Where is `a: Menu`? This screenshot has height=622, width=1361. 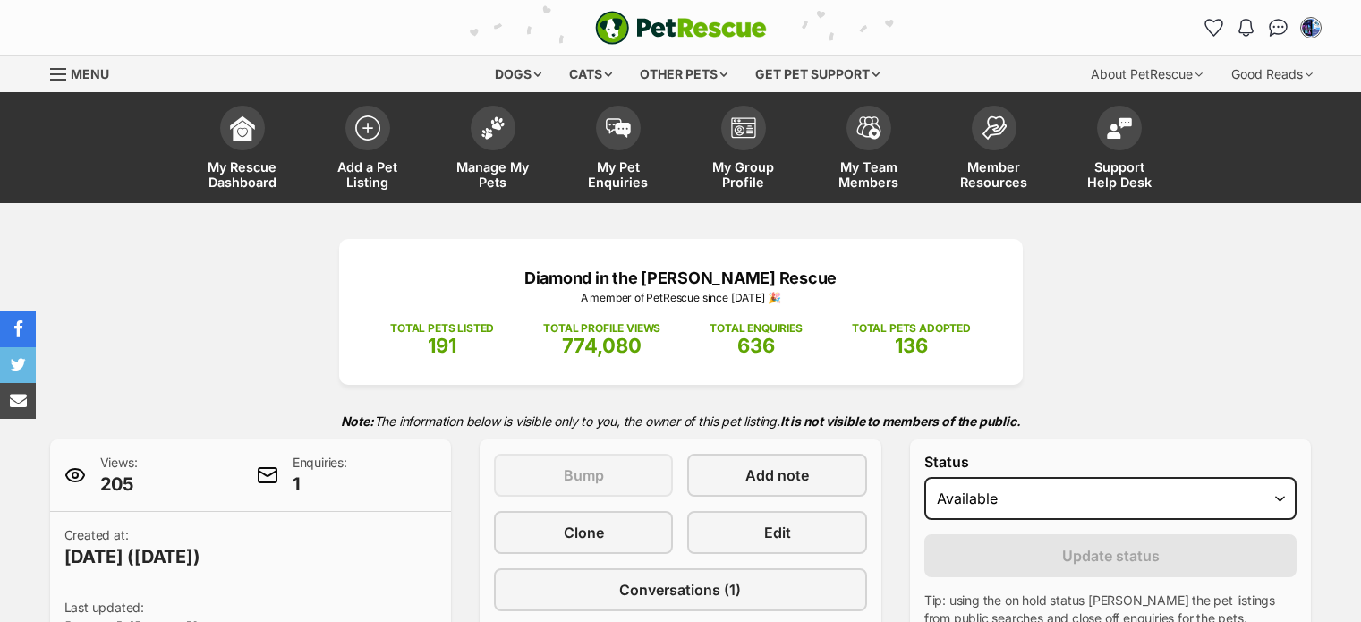
a: Menu is located at coordinates (86, 72).